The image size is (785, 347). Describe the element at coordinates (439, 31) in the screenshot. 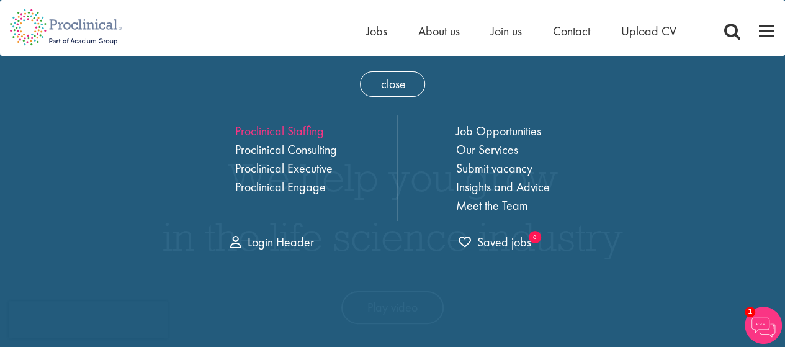

I see `span: About us` at that location.